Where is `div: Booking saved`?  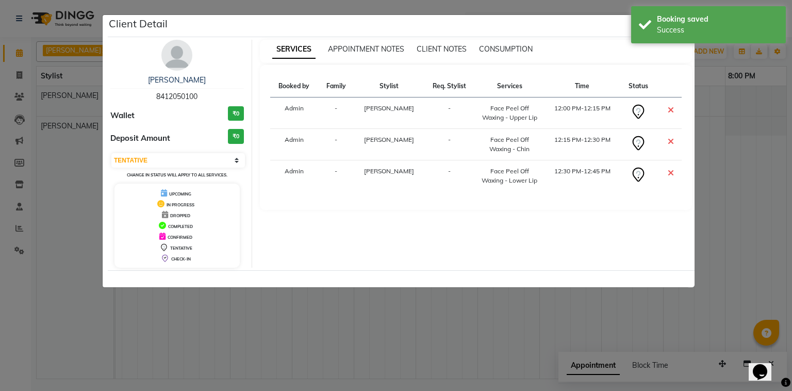
div: Booking saved is located at coordinates (717, 19).